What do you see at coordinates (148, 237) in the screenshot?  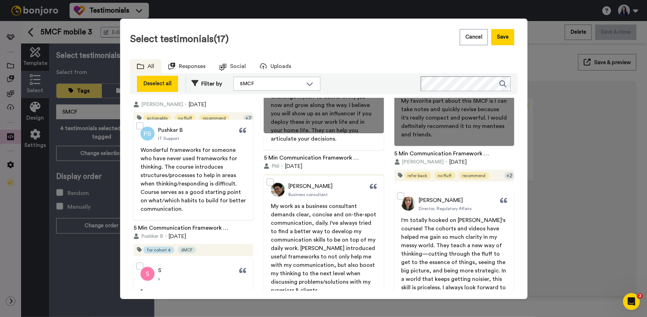 I see `button: Pushkar B` at bounding box center [148, 237].